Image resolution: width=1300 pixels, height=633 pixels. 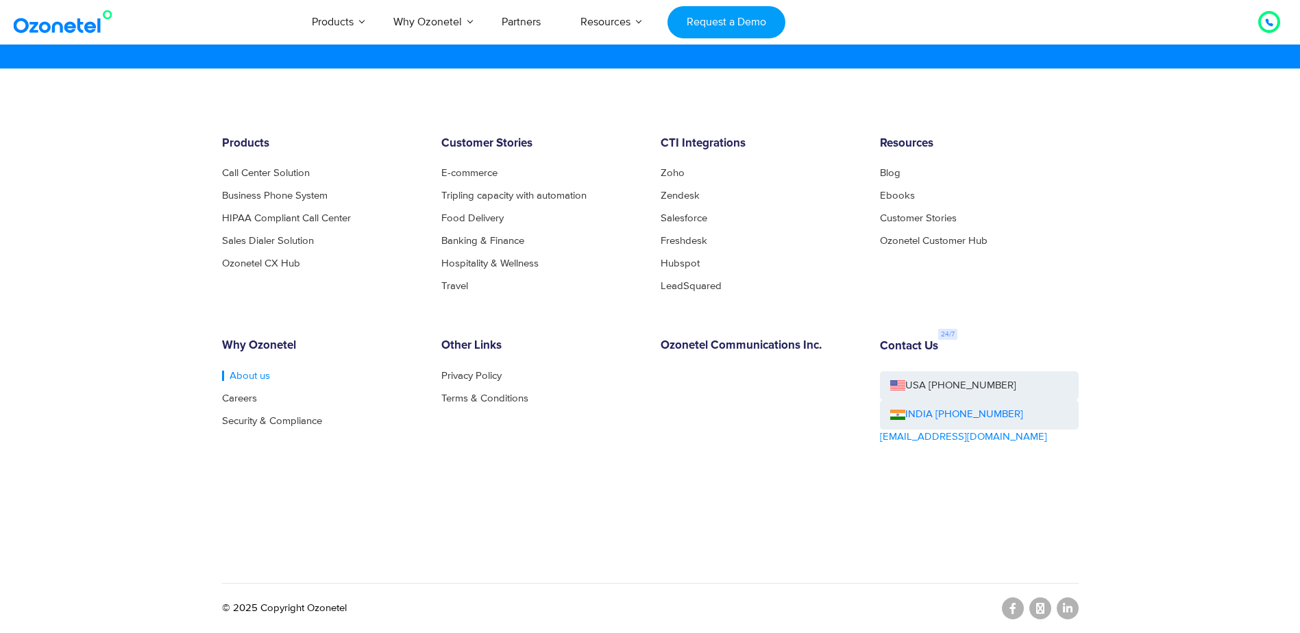 I want to click on a: Terms & Conditions, so click(x=484, y=398).